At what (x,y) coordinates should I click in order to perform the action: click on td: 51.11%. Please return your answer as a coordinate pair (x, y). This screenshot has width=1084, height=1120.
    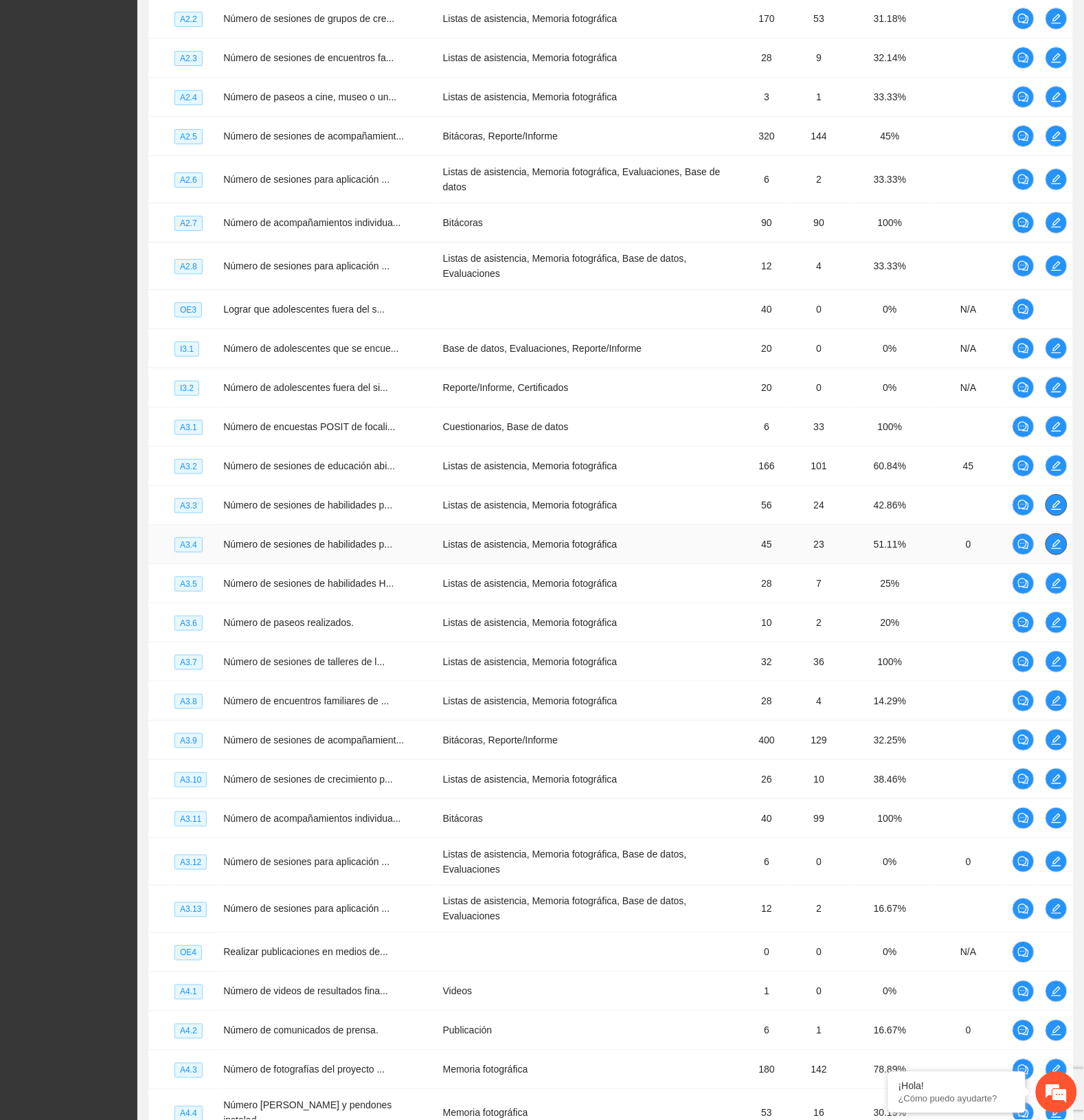
    Looking at the image, I should click on (889, 544).